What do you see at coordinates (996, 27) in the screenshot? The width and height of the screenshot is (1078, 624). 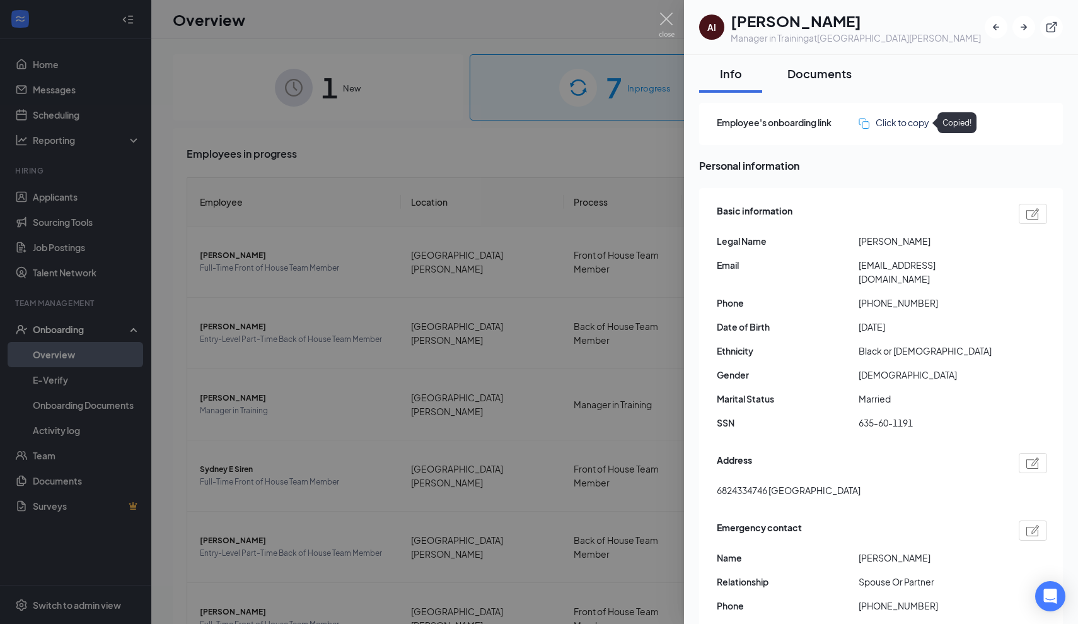 I see `svg: ArrowLeftNew` at bounding box center [996, 27].